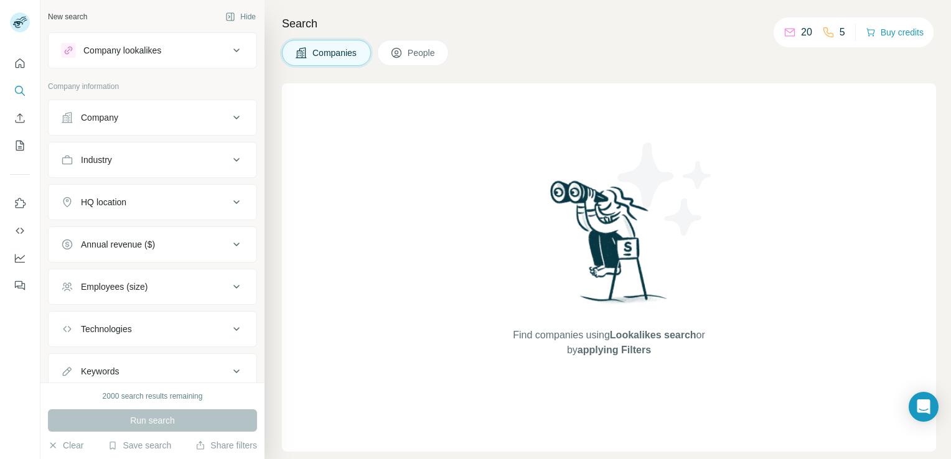 The width and height of the screenshot is (951, 459). Describe the element at coordinates (118, 245) in the screenshot. I see `div: Annual revenue ($)` at that location.